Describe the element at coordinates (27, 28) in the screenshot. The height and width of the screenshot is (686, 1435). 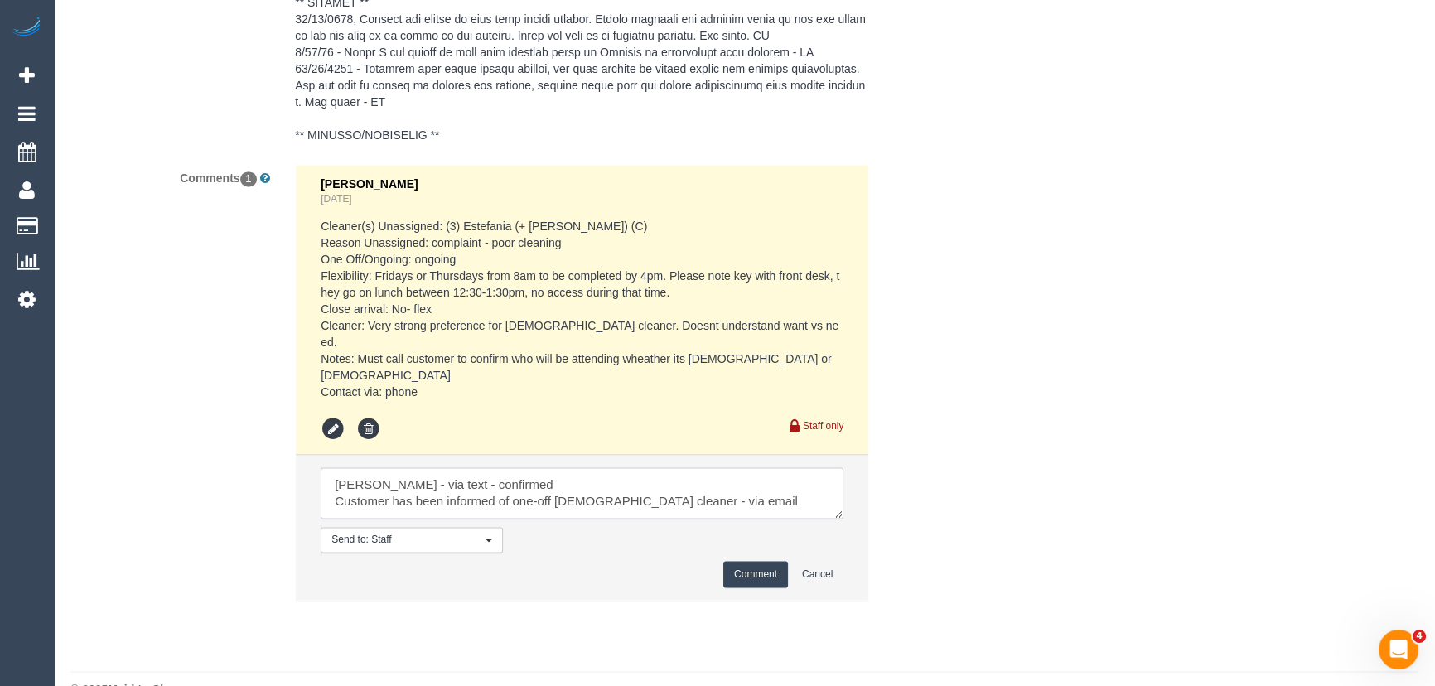
I see `a: Automaid Logo` at that location.